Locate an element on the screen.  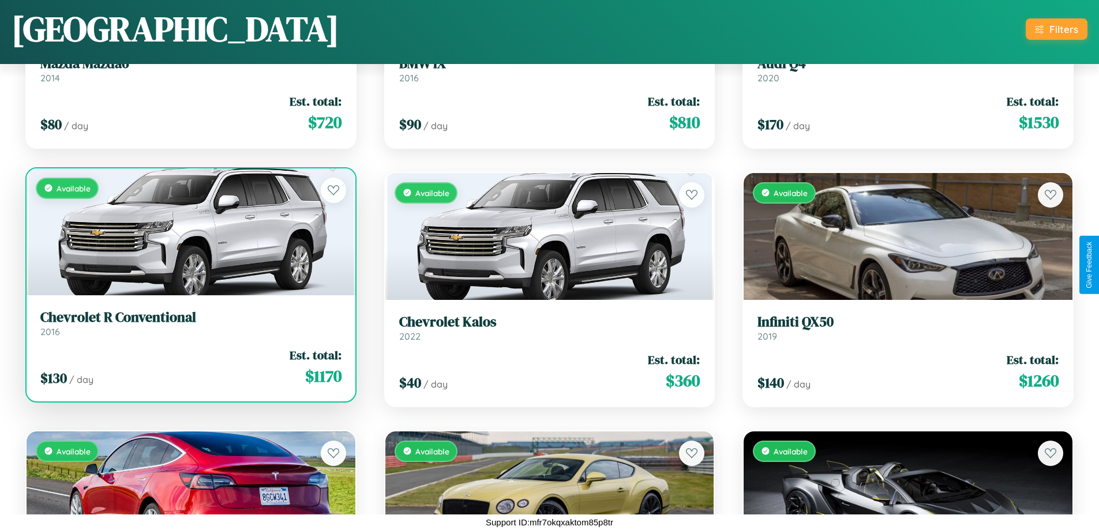
a: Chevrolet R Conventional2016 is located at coordinates (191, 323).